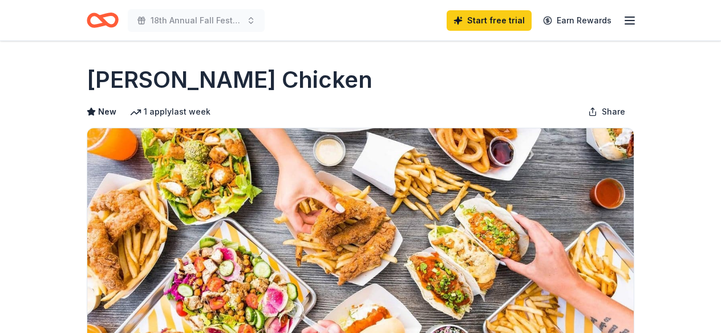 This screenshot has width=721, height=333. I want to click on span: 18th Annual Fall Festival, so click(196, 21).